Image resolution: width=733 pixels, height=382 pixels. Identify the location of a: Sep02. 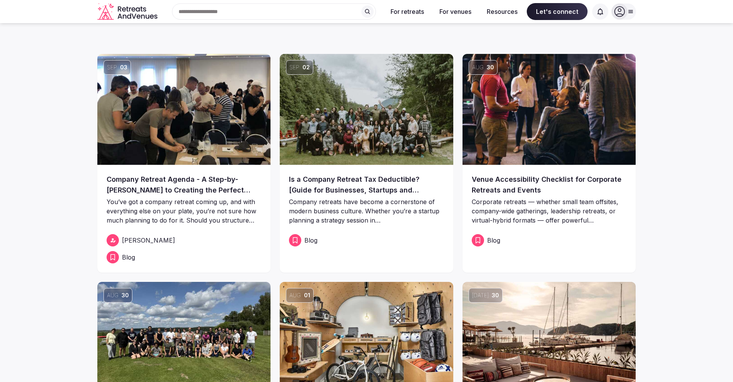
(366, 109).